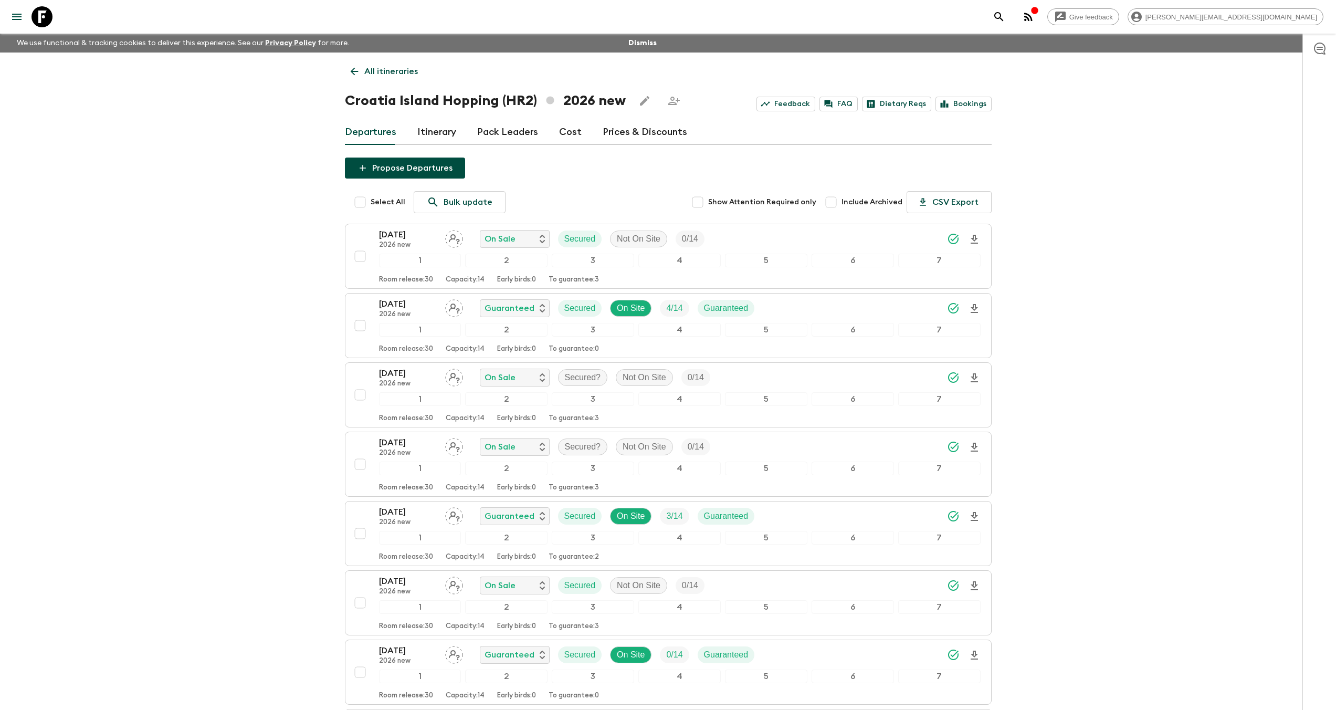 Image resolution: width=1336 pixels, height=710 pixels. Describe the element at coordinates (570, 132) in the screenshot. I see `a: Cost` at that location.